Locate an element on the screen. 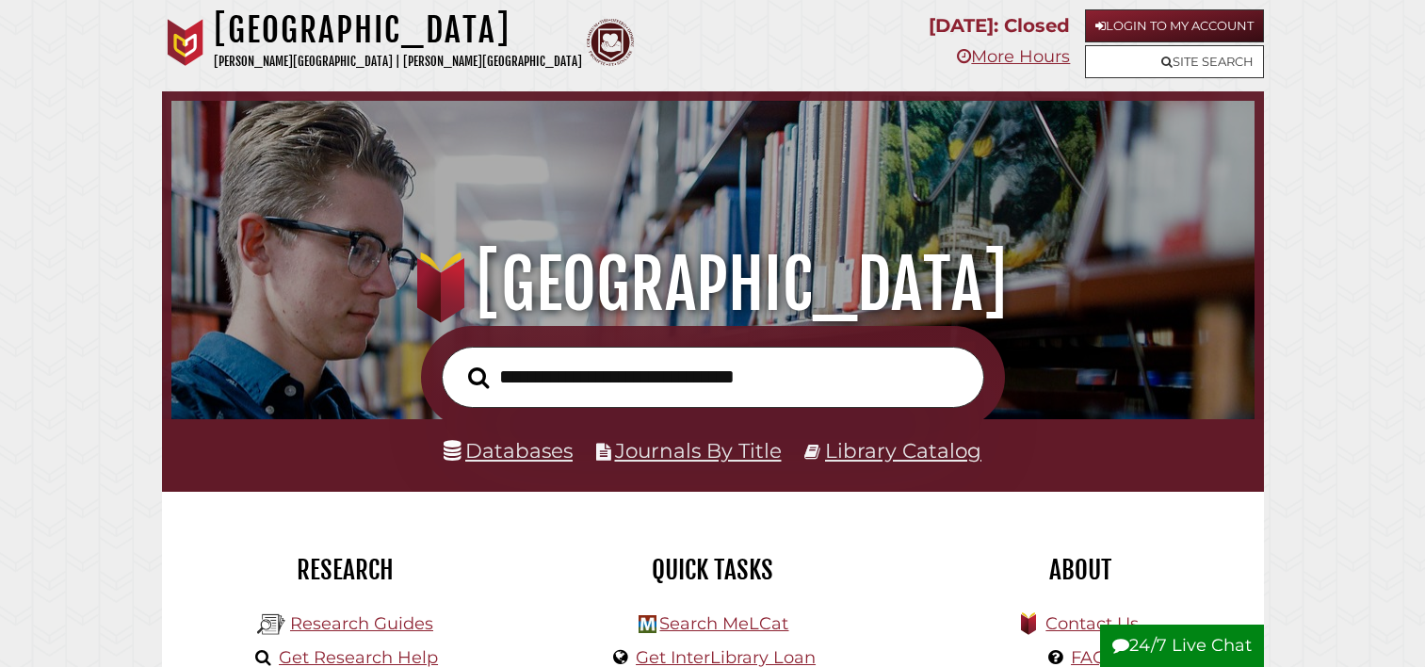 The height and width of the screenshot is (667, 1425). a: Research Guides is located at coordinates (362, 624).